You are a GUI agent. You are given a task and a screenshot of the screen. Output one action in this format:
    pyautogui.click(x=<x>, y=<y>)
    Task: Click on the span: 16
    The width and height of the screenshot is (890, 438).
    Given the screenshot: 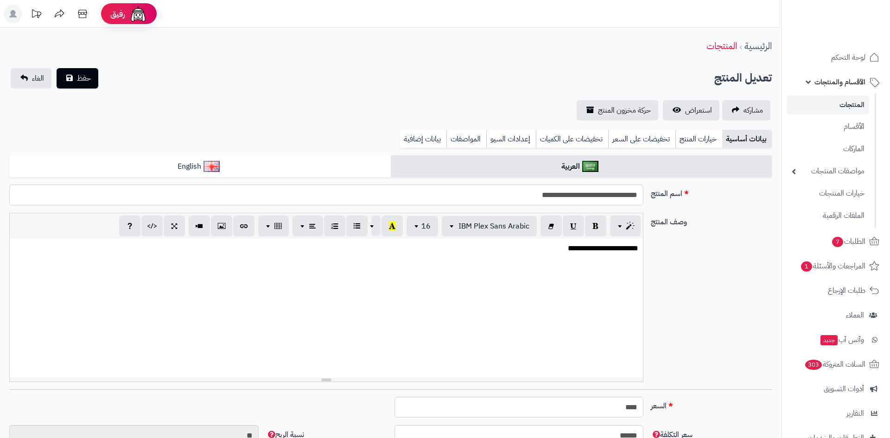 What is the action you would take?
    pyautogui.click(x=426, y=226)
    